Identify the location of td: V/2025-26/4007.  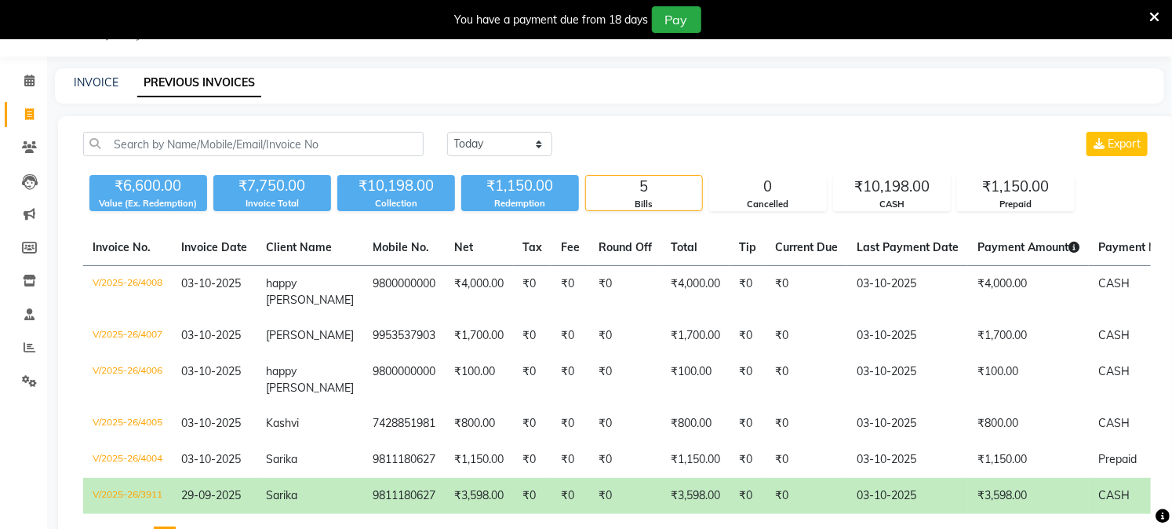
(127, 336).